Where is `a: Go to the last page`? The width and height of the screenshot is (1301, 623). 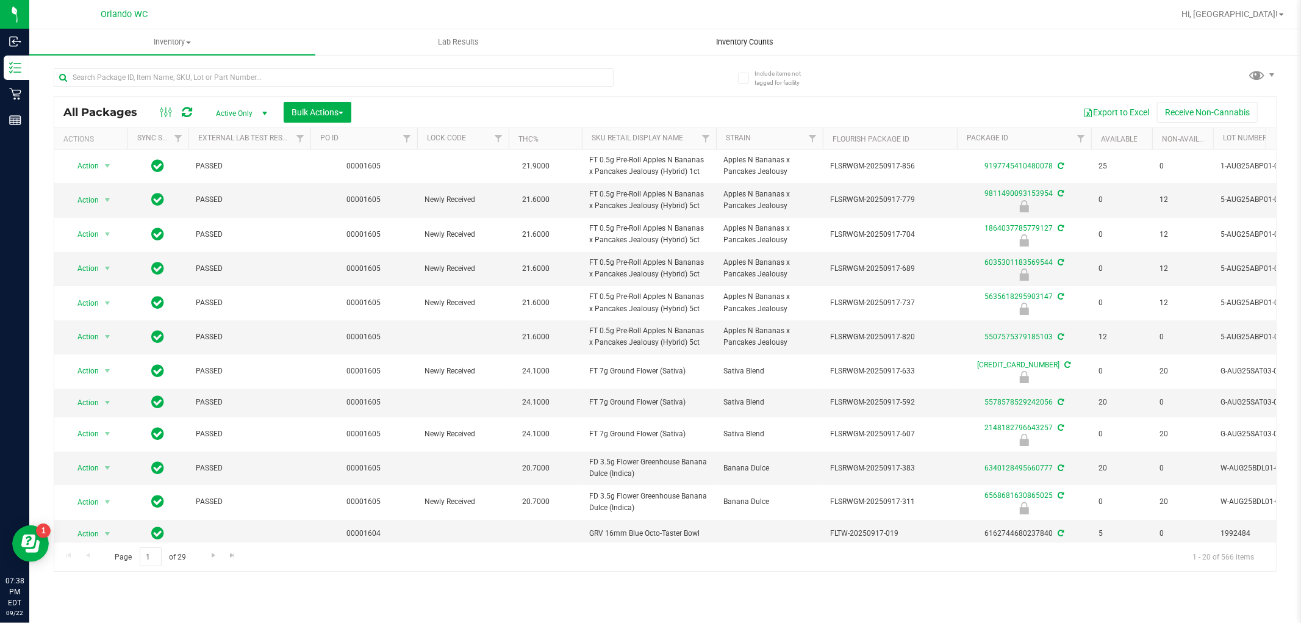 a: Go to the last page is located at coordinates (232, 555).